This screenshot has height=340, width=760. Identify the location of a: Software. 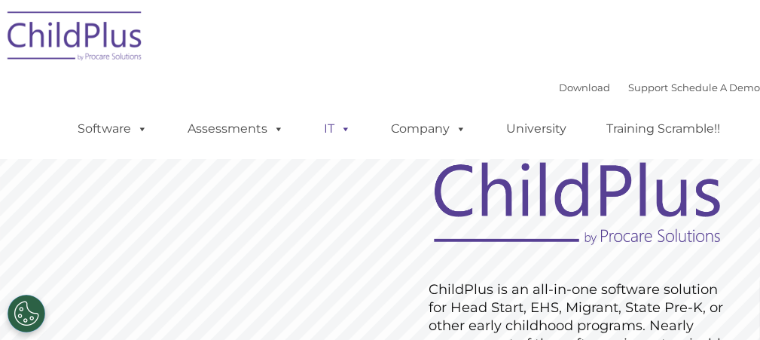
(112, 129).